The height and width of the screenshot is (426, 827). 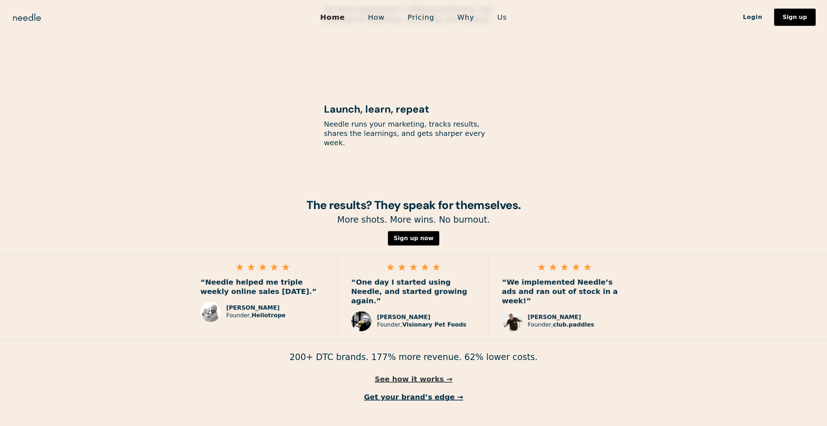 I want to click on a: Login, so click(x=752, y=17).